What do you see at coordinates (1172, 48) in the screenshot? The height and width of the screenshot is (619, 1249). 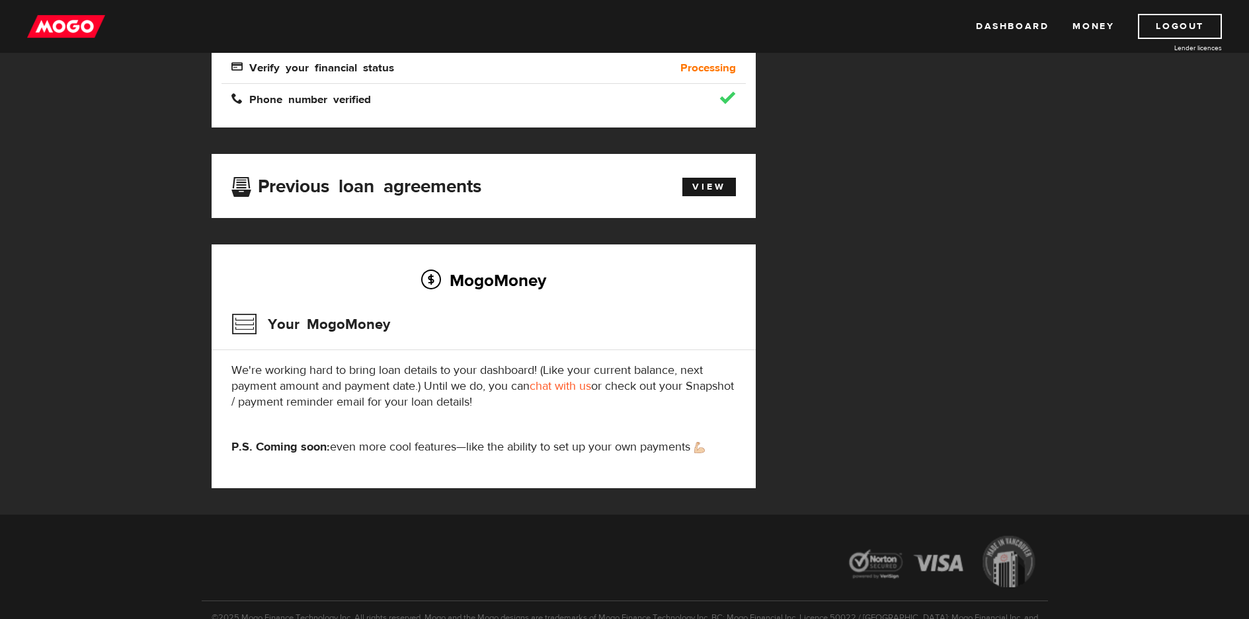 I see `a: Lender licences` at bounding box center [1172, 48].